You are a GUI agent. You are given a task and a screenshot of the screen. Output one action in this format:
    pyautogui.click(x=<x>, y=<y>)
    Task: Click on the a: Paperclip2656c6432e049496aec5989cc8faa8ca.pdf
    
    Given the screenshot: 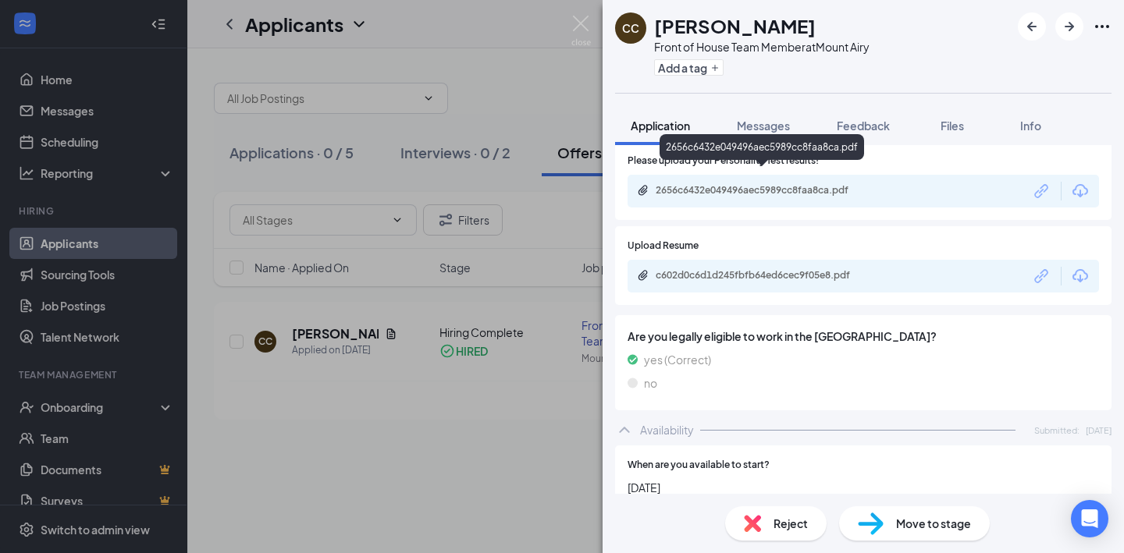 What is the action you would take?
    pyautogui.click(x=763, y=191)
    